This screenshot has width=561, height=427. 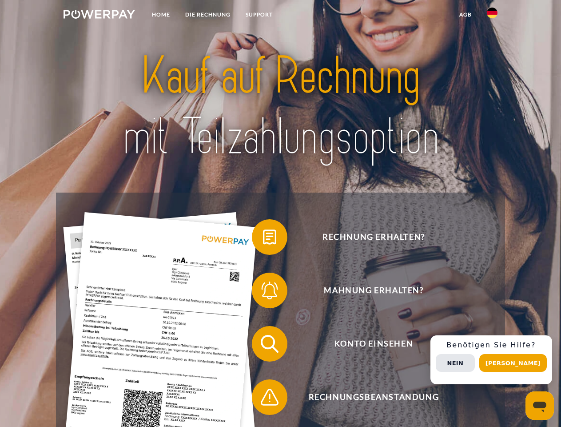 I want to click on div: Schnellhilfe, so click(x=492, y=360).